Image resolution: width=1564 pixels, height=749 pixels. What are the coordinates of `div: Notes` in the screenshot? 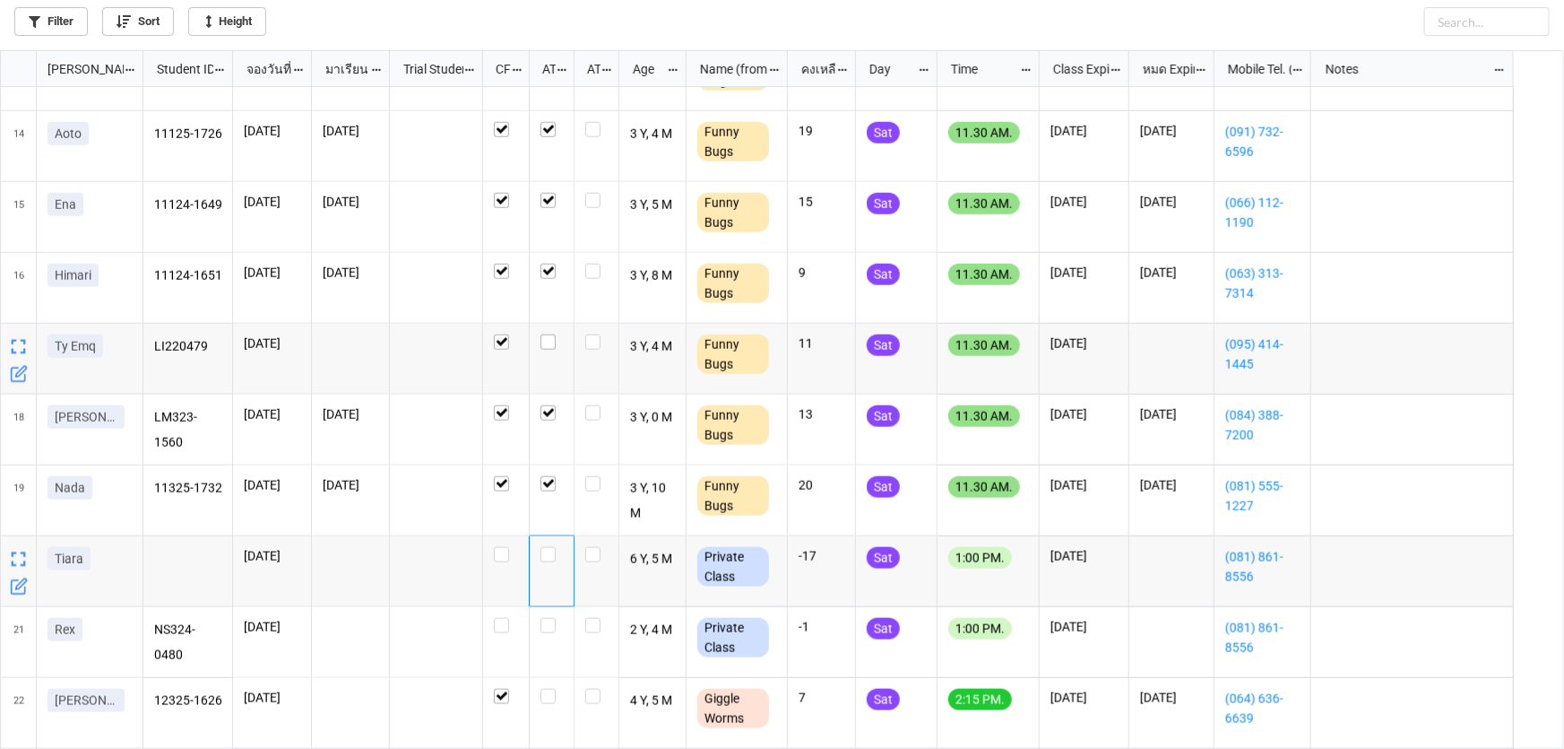 It's located at (1405, 69).